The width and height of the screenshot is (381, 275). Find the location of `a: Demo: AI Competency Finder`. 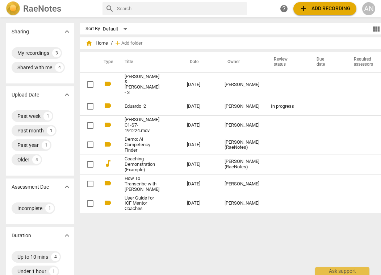

a: Demo: AI Competency Finder is located at coordinates (143, 145).